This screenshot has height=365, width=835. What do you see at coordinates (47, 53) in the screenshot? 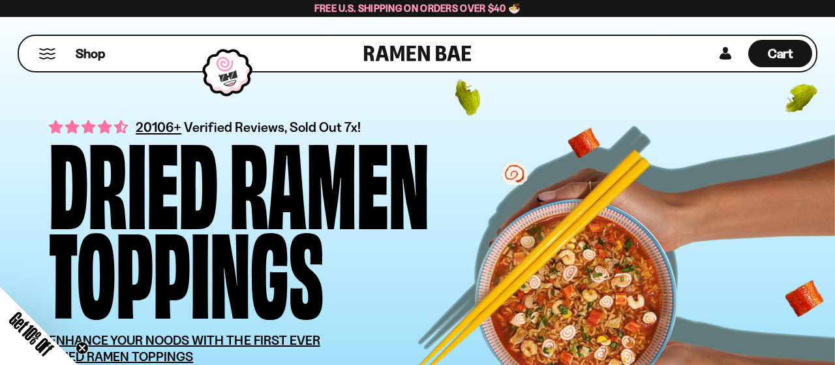
I see `button: Mobile Menu Trigger` at bounding box center [47, 53].